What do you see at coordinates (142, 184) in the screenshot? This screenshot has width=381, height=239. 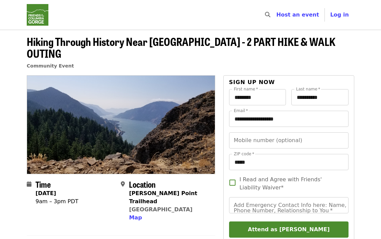 I see `span: Location` at bounding box center [142, 184].